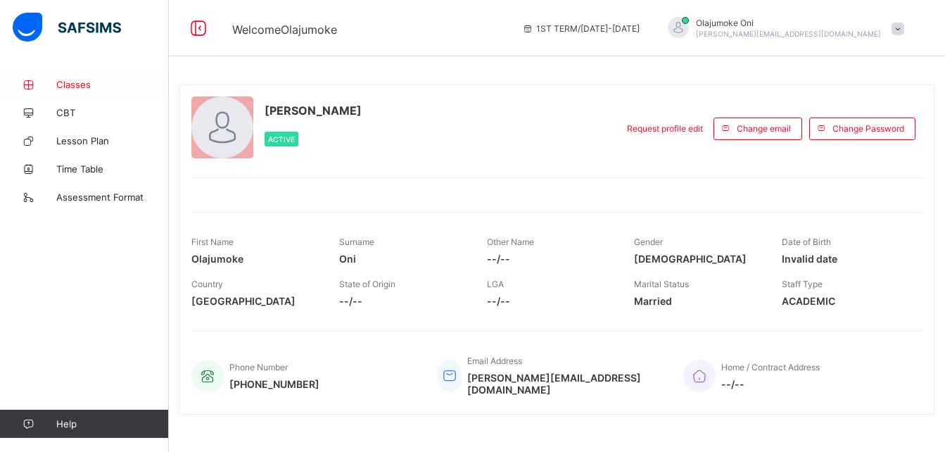 This screenshot has width=945, height=452. What do you see at coordinates (113, 197) in the screenshot?
I see `span: Assessment Format` at bounding box center [113, 197].